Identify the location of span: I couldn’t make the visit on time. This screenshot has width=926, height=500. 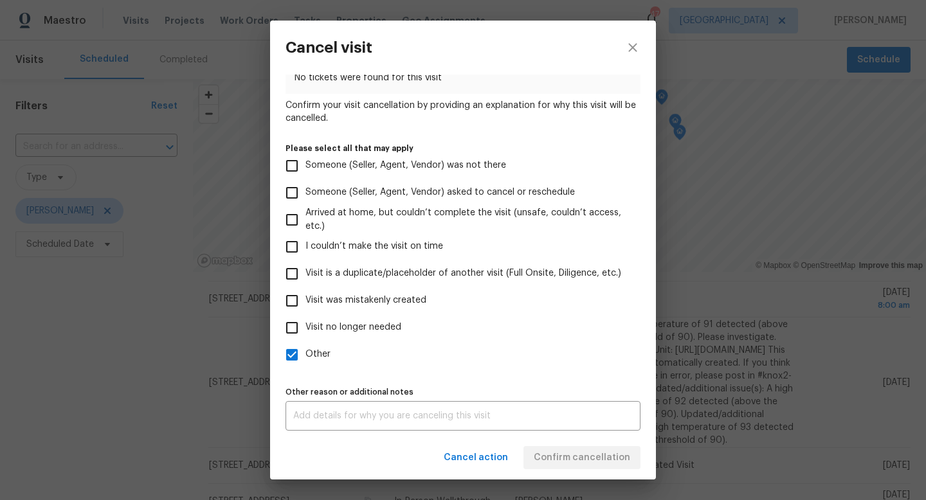
(374, 246).